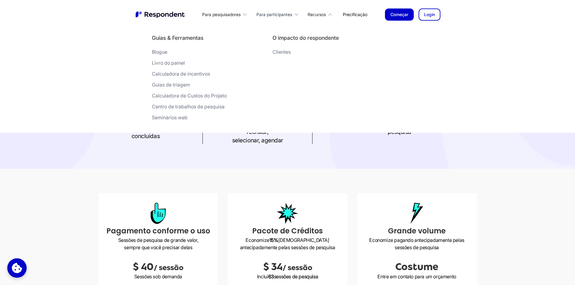 Image resolution: width=575 pixels, height=285 pixels. I want to click on a: Blogue, so click(189, 53).